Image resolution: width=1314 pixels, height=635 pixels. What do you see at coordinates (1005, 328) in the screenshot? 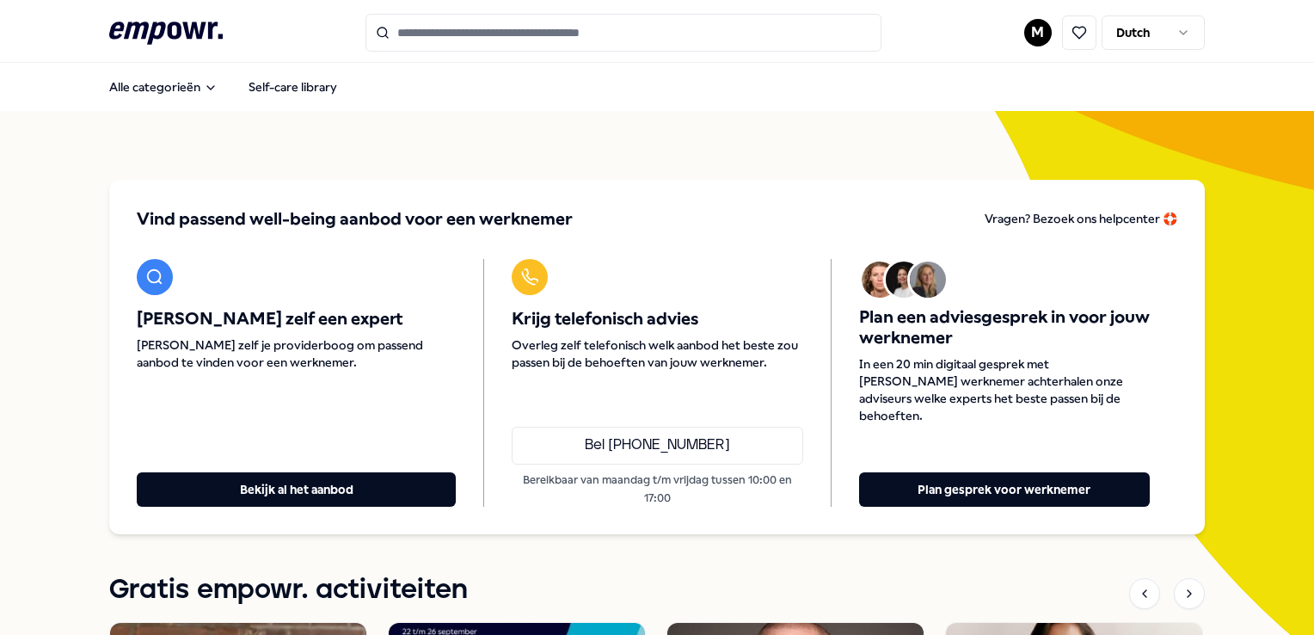
I see `span: Plan een adviesgesprek in voor jouw werknemer` at bounding box center [1005, 328].